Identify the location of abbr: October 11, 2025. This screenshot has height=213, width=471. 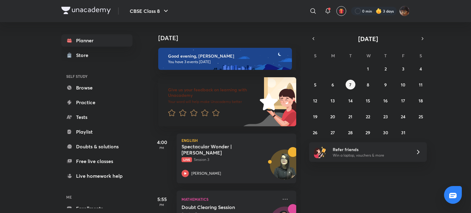
(421, 85).